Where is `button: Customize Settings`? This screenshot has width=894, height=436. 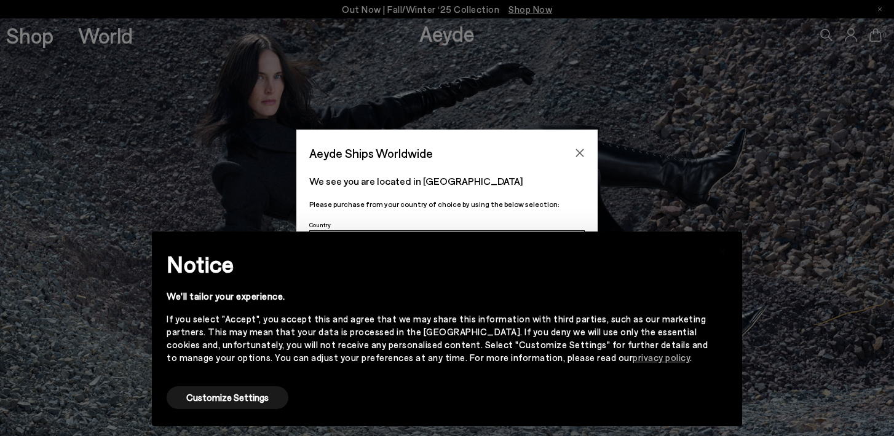 button: Customize Settings is located at coordinates (227, 398).